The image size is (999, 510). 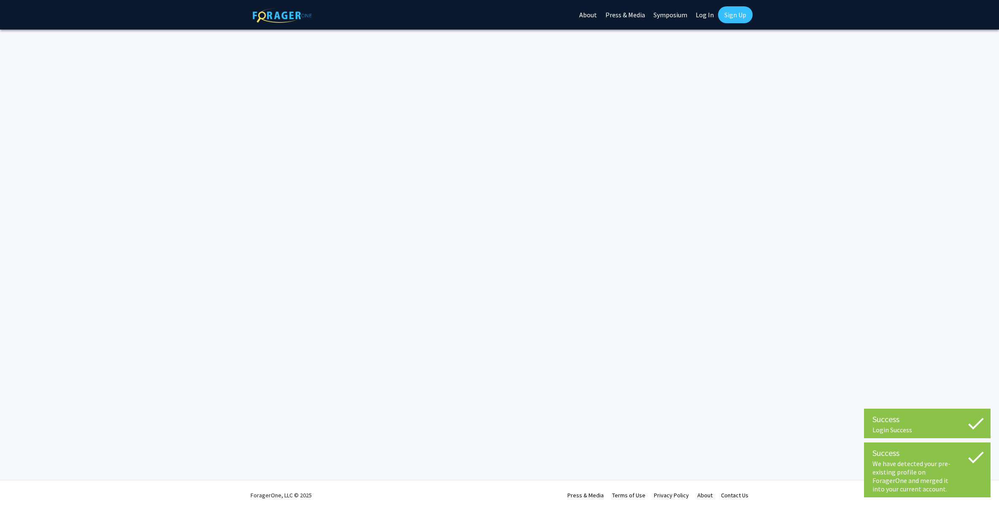 What do you see at coordinates (736, 15) in the screenshot?
I see `a: Sign Up` at bounding box center [736, 15].